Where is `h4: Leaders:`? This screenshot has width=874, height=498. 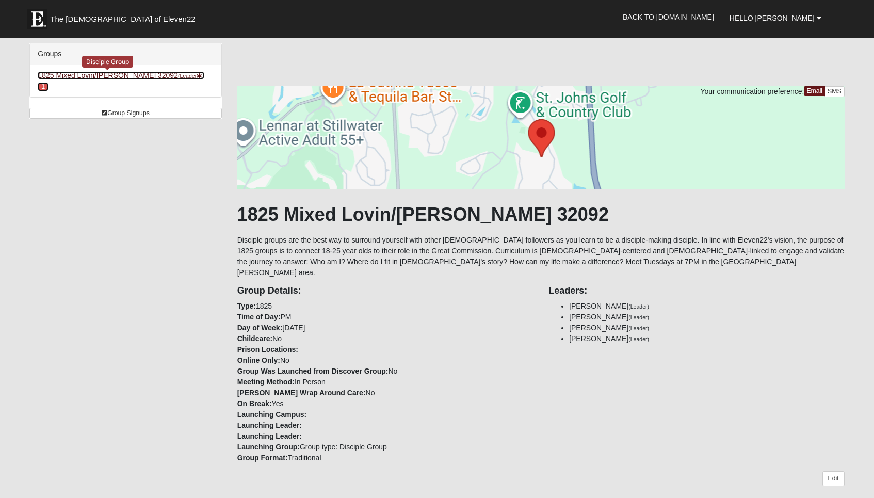 h4: Leaders: is located at coordinates (696, 291).